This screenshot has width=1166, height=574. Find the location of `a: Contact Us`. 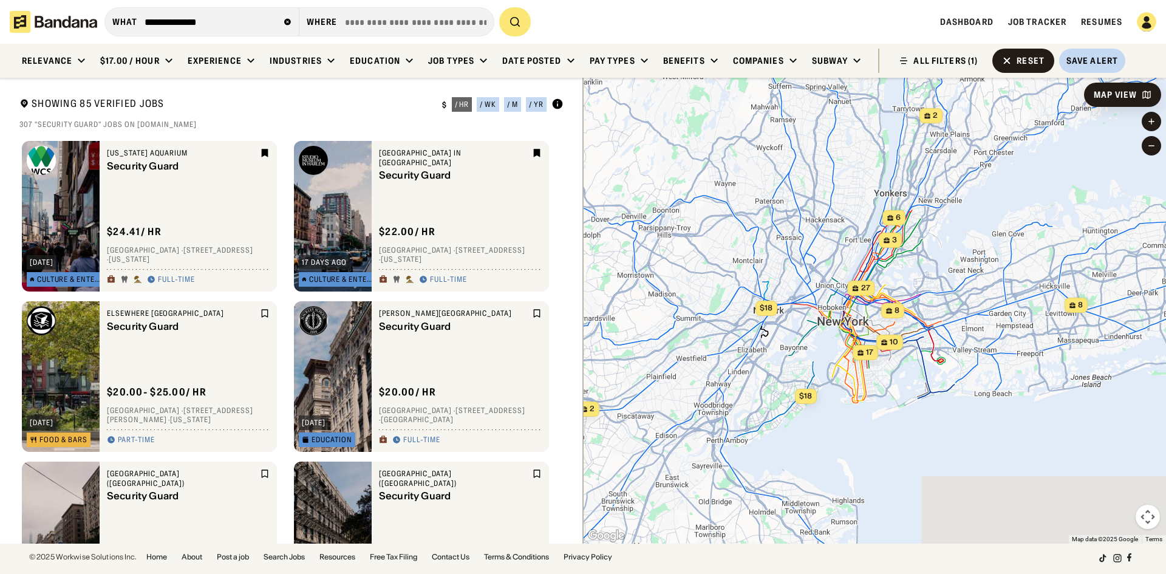

a: Contact Us is located at coordinates (451, 557).